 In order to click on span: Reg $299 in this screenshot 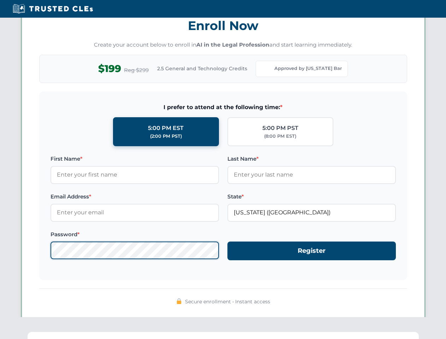, I will do `click(136, 70)`.